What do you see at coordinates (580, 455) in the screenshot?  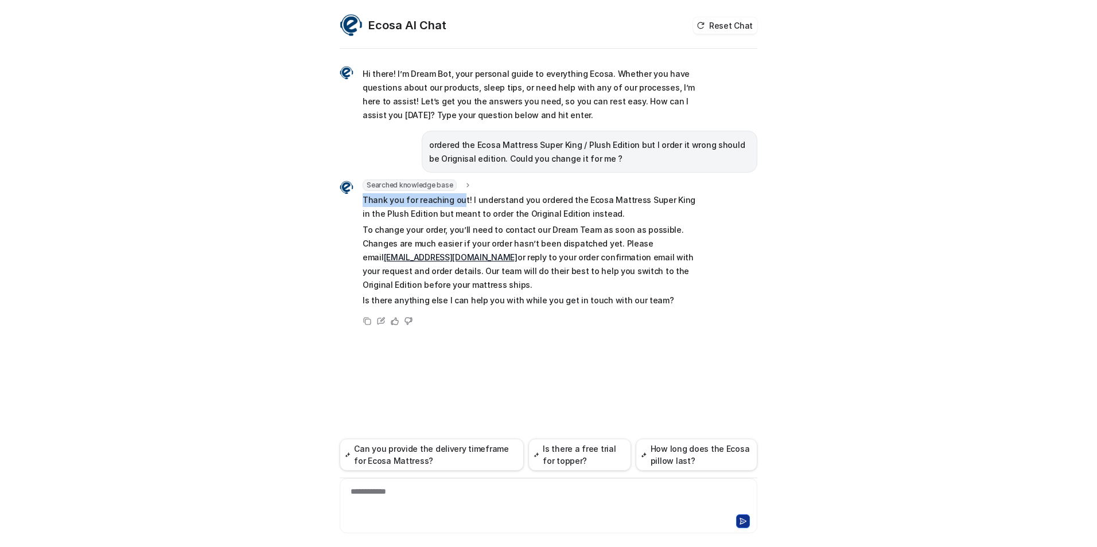 I see `button: Is there a free trial for topper?` at bounding box center [580, 455].